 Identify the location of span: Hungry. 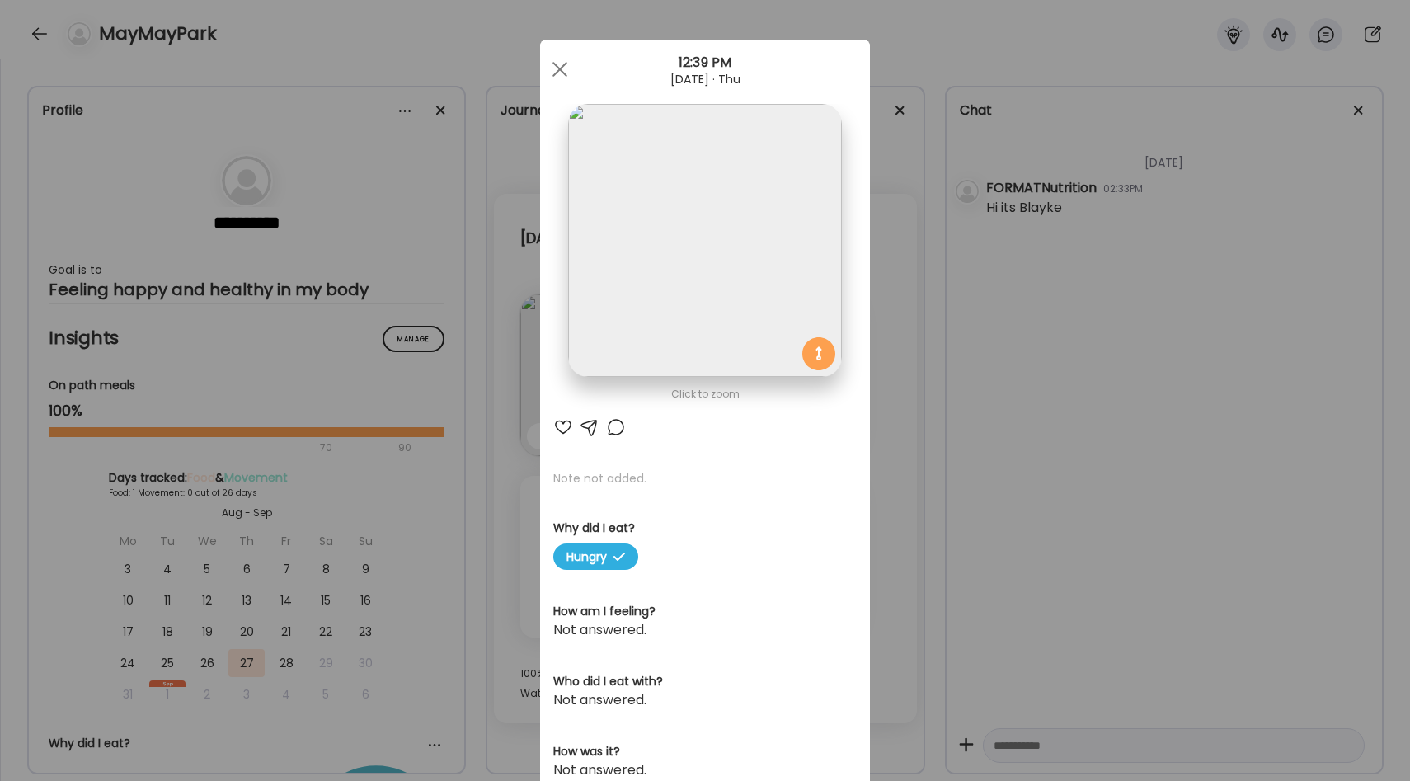
(595, 556).